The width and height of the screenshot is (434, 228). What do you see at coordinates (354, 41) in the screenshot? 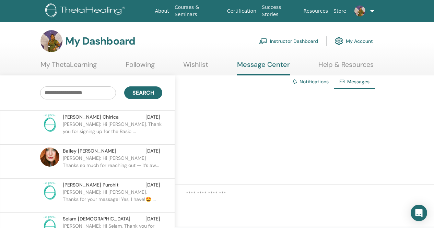
I see `a: My Account` at bounding box center [354, 41].